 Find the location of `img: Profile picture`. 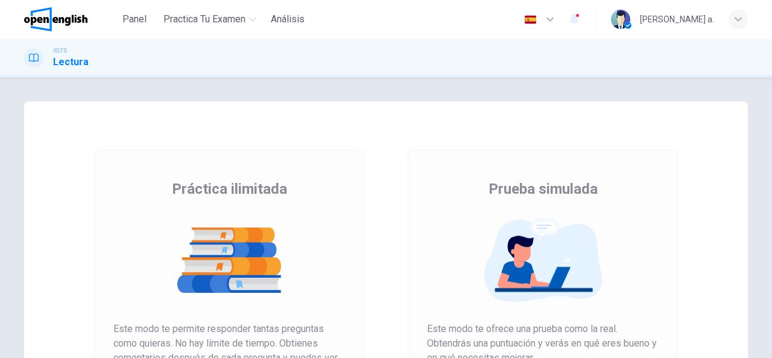

img: Profile picture is located at coordinates (621, 19).